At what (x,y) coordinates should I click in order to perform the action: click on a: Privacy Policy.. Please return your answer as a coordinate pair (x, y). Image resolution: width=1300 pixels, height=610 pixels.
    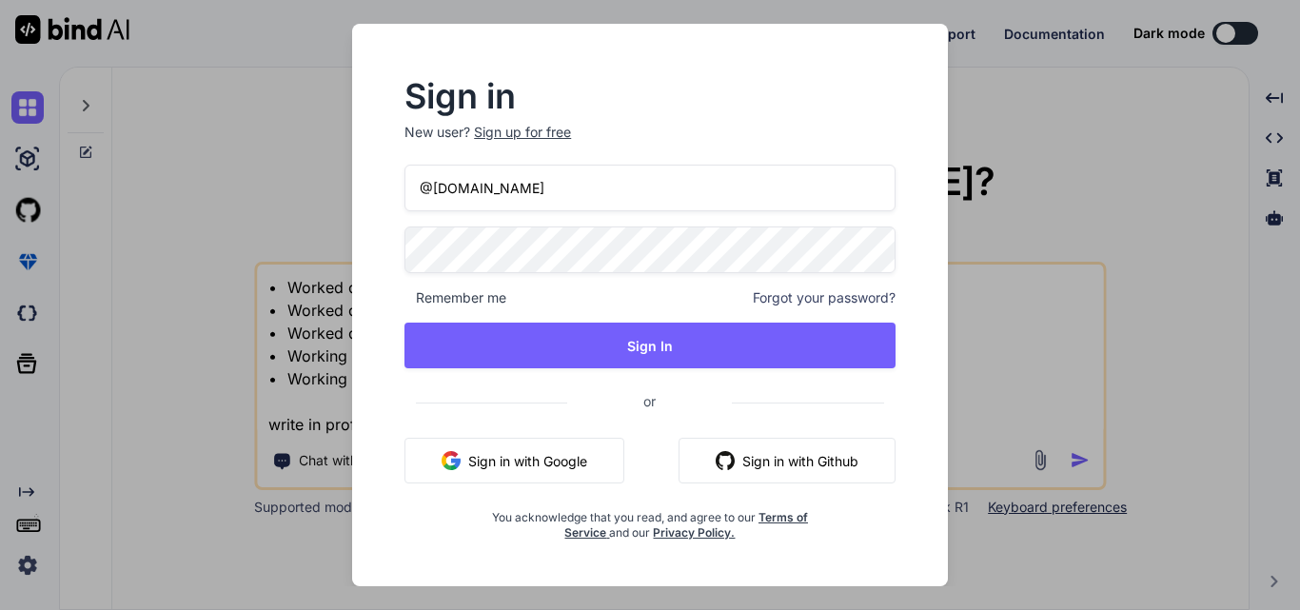
    Looking at the image, I should click on (694, 532).